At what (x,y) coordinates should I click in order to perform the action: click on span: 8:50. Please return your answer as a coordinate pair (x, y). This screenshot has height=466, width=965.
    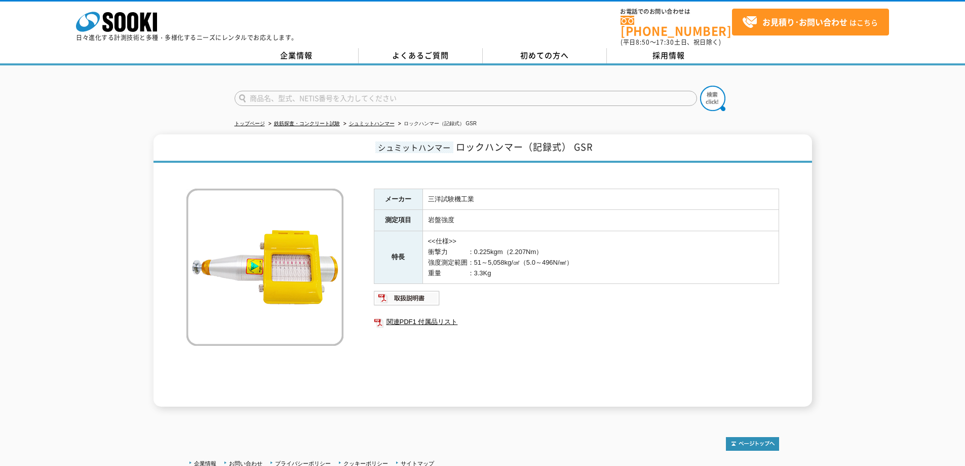
    Looking at the image, I should click on (643, 42).